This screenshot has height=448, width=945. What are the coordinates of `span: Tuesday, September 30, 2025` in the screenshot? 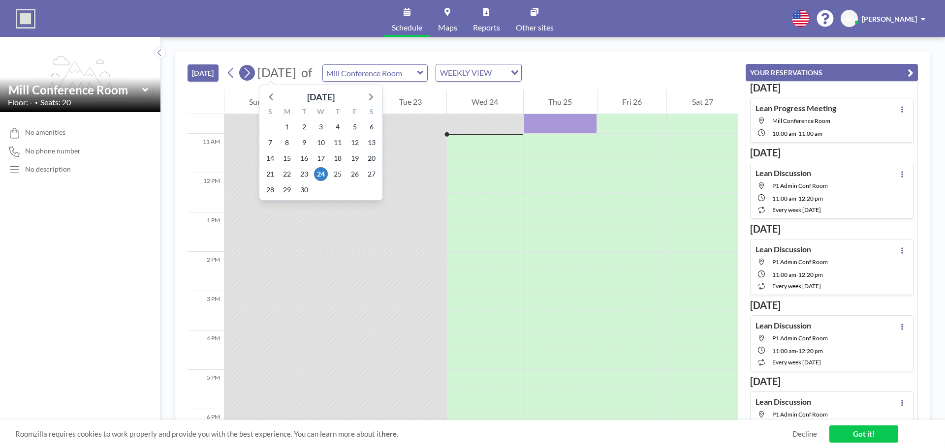 It's located at (304, 190).